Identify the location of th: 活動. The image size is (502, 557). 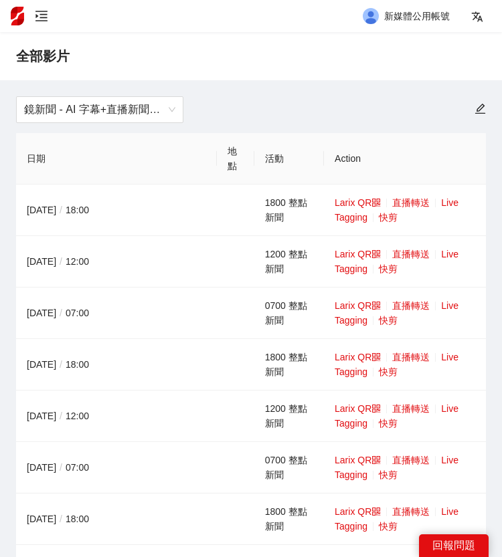
(289, 159).